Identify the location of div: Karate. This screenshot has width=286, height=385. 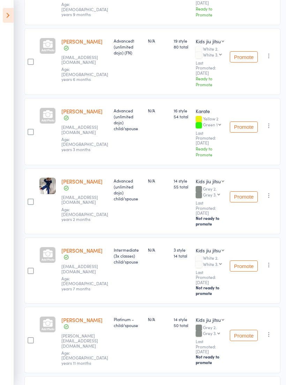
(210, 111).